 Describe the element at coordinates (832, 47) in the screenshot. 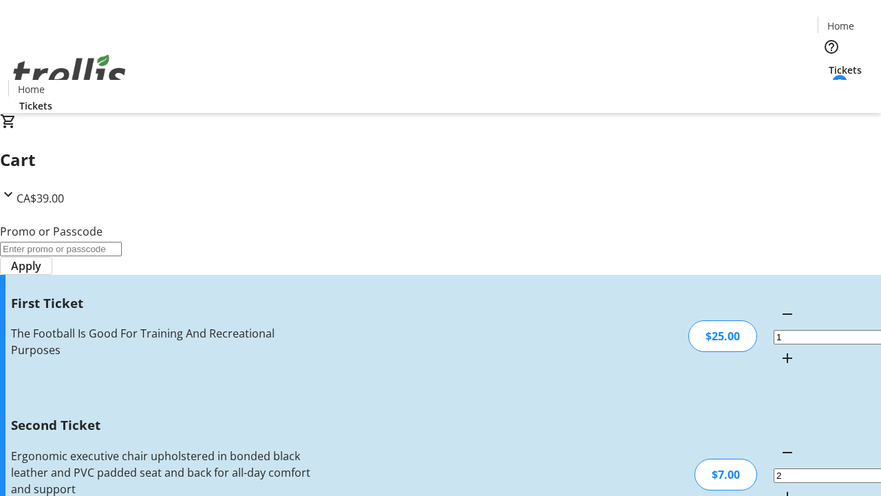

I see `button: Help` at that location.